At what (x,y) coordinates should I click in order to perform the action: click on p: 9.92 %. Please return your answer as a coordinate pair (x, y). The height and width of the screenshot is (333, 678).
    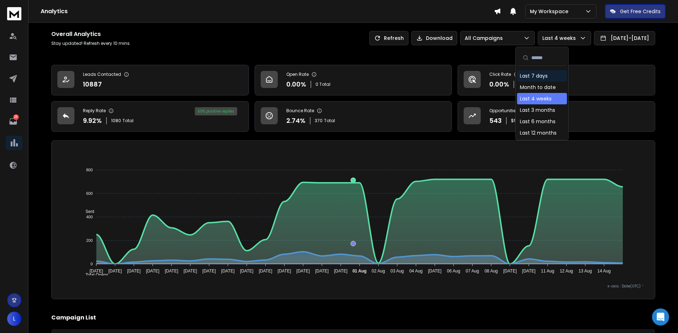
    Looking at the image, I should click on (92, 121).